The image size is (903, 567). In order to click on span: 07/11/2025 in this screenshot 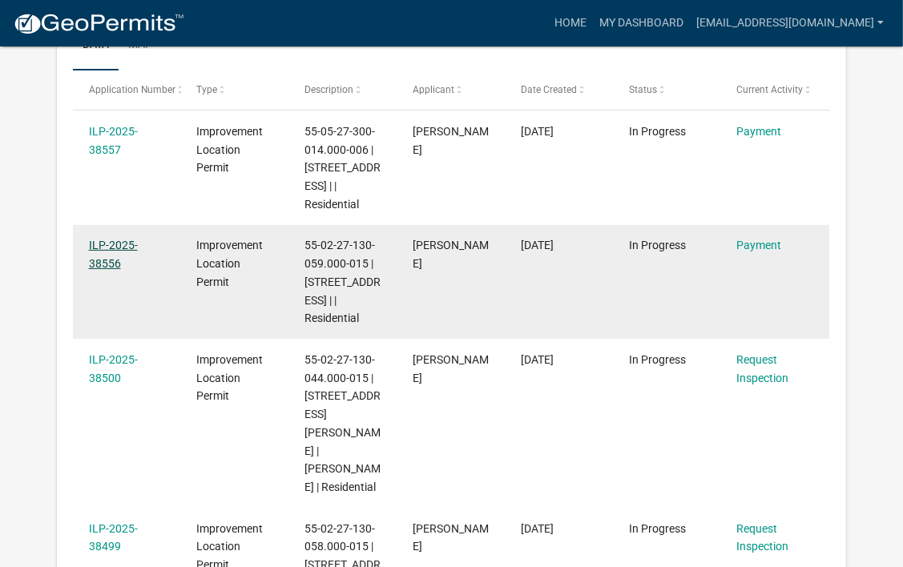, I will do `click(537, 529)`.